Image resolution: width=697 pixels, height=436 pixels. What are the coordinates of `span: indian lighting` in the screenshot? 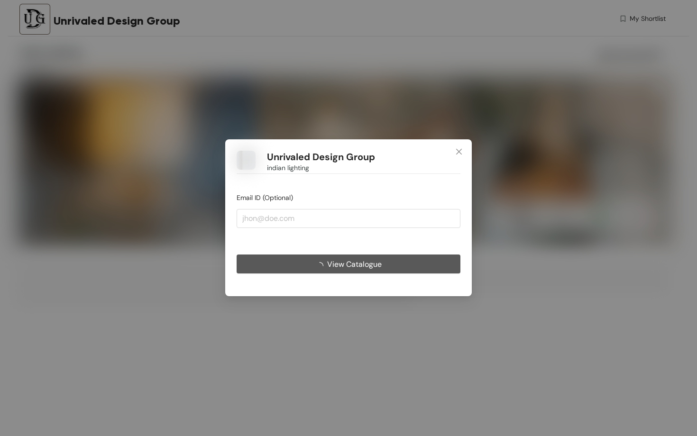 It's located at (288, 168).